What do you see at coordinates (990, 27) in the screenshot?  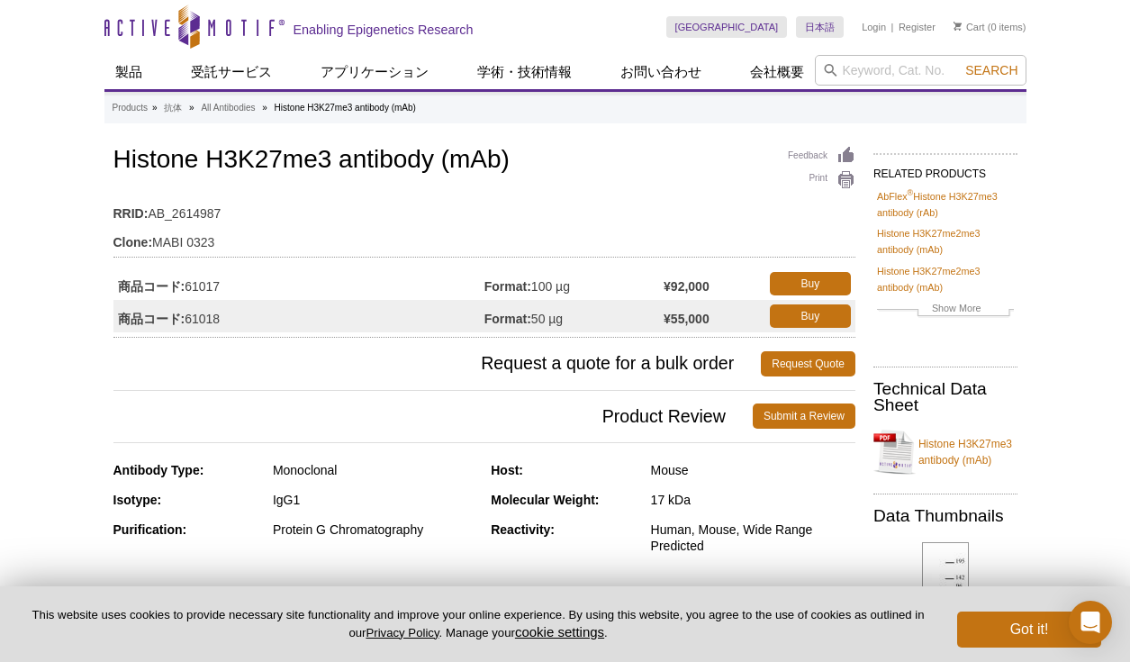 I see `li: (0 items)` at bounding box center [990, 27].